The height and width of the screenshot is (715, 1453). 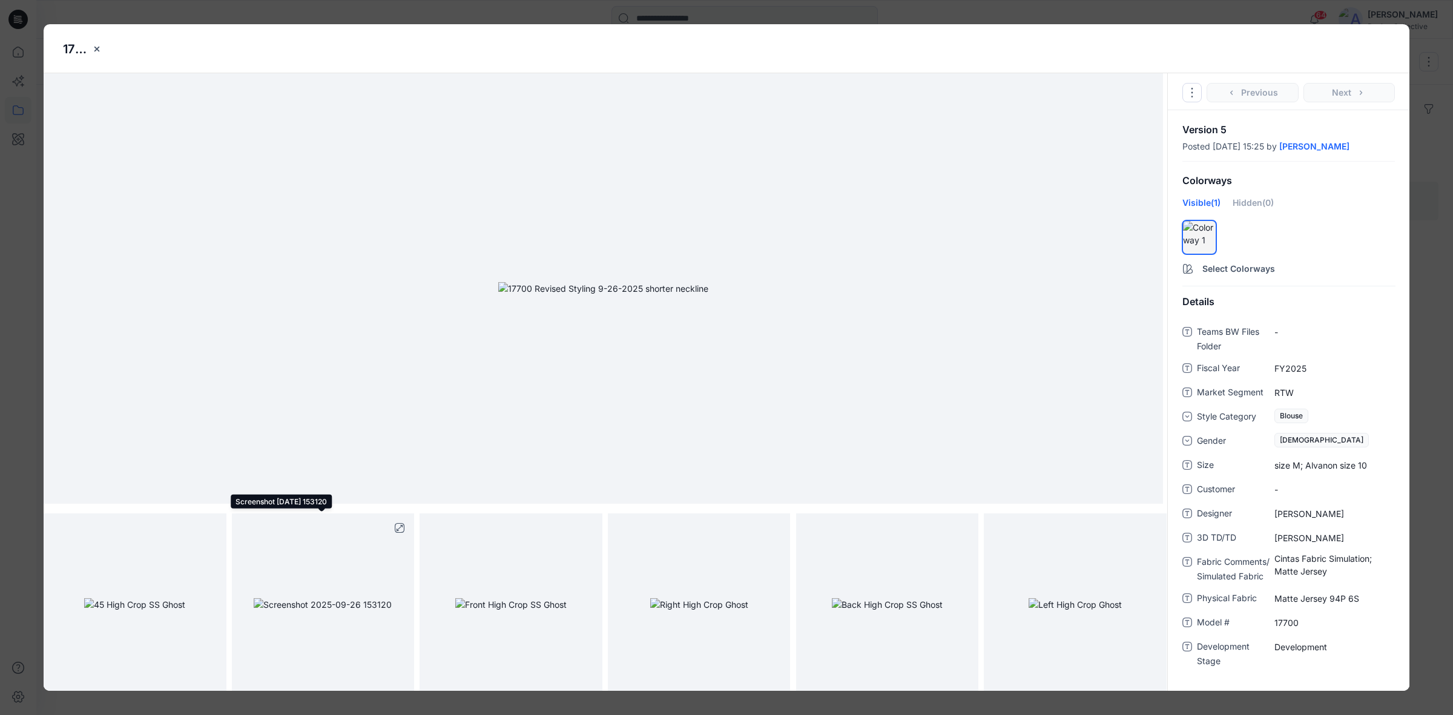 What do you see at coordinates (1288, 301) in the screenshot?
I see `div: Details` at bounding box center [1288, 301].